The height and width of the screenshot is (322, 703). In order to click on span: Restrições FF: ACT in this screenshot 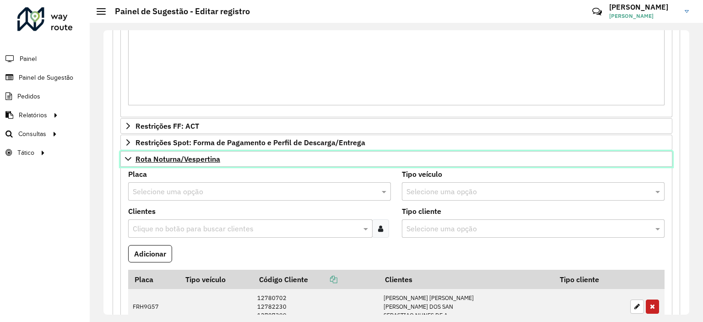, I will do `click(167, 126)`.